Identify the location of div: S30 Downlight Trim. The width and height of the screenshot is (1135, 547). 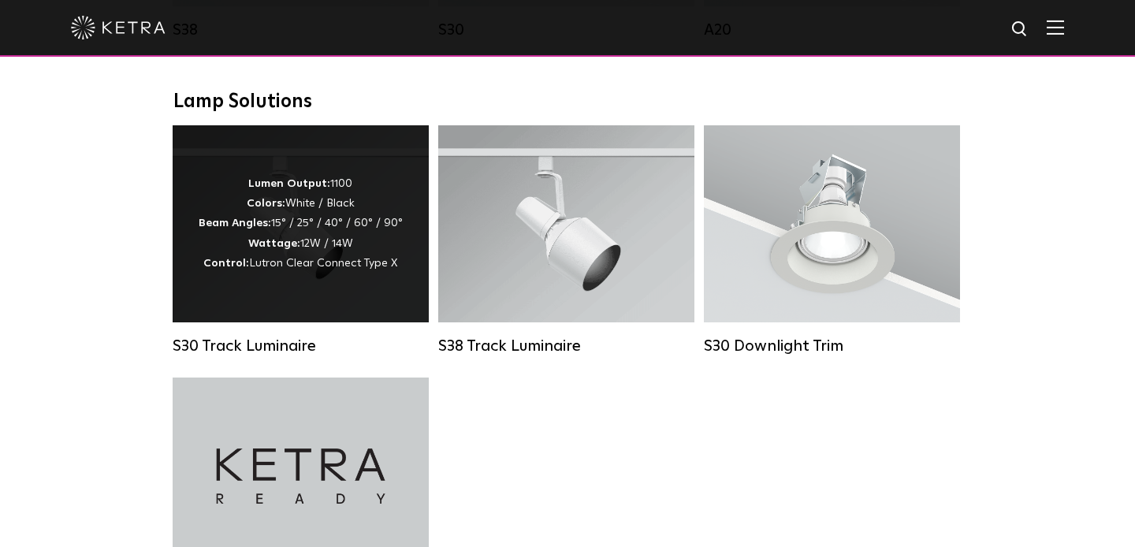
(832, 346).